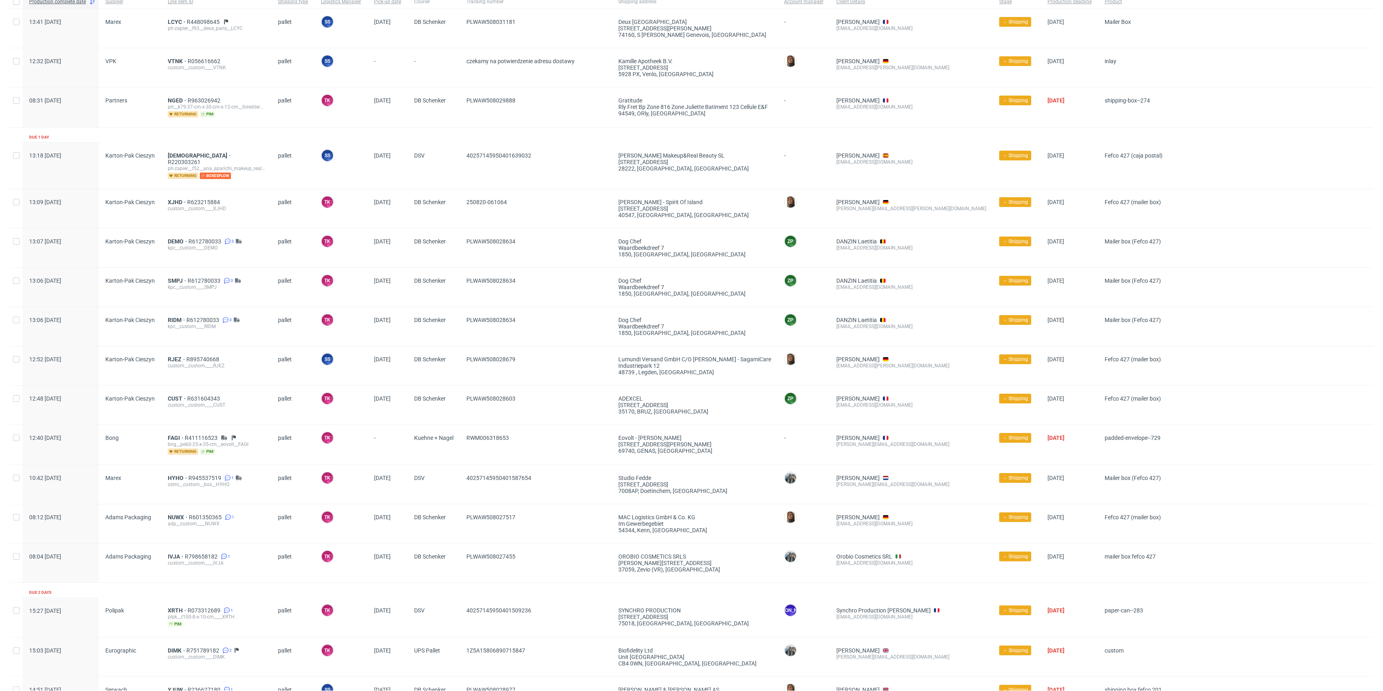  What do you see at coordinates (205, 241) in the screenshot?
I see `a: R612780033` at bounding box center [205, 241].